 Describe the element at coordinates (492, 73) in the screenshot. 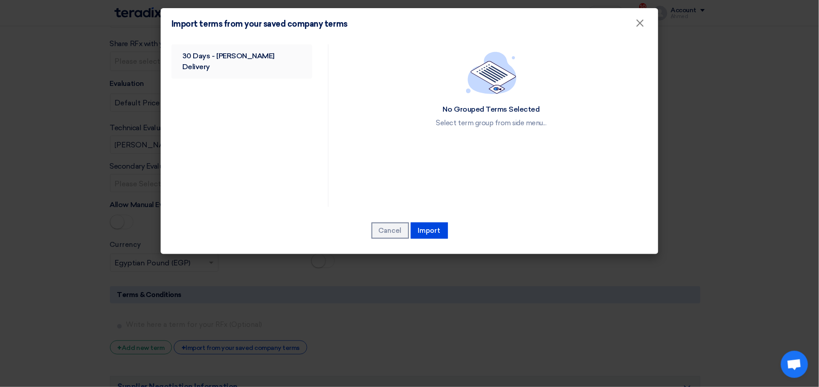

I see `img: empty_state_list.svg` at that location.